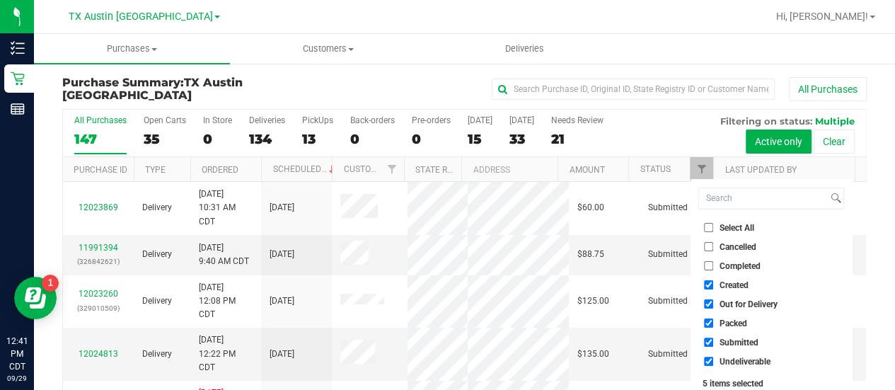 This screenshot has width=895, height=390. What do you see at coordinates (98, 207) in the screenshot?
I see `a: 12023869` at bounding box center [98, 207].